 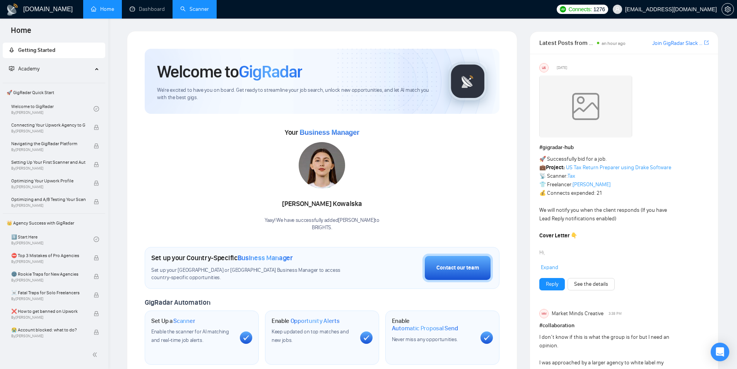 What do you see at coordinates (310, 335) in the screenshot?
I see `span: Keep updated on top matches and new jobs.` at bounding box center [310, 335].